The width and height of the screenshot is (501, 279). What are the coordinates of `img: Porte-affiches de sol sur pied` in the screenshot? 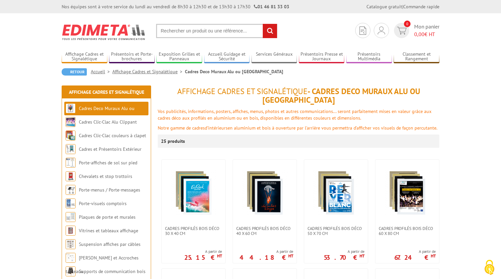 It's located at (71, 163).